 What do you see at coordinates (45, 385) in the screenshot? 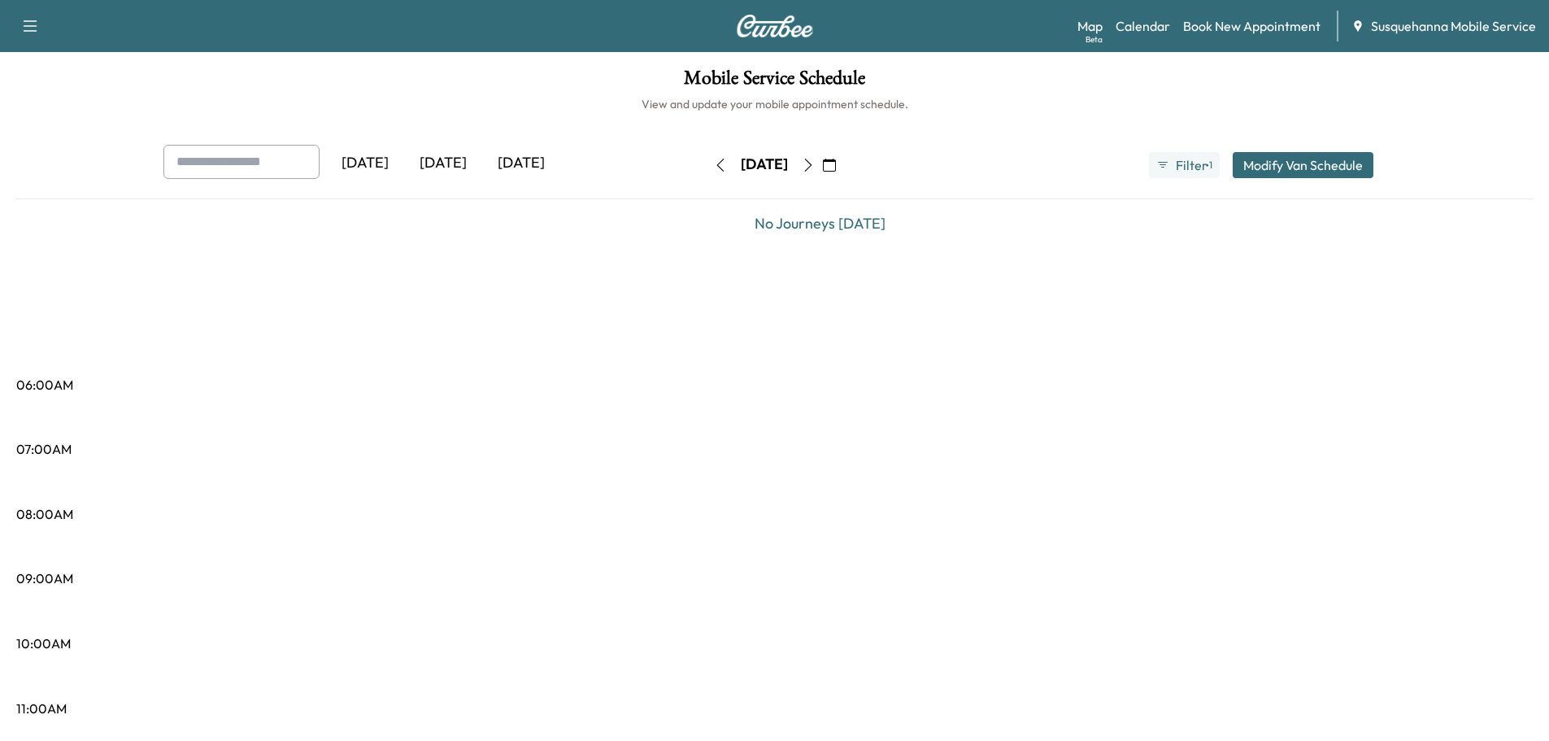
I see `p: 06:00AM` at bounding box center [45, 385].